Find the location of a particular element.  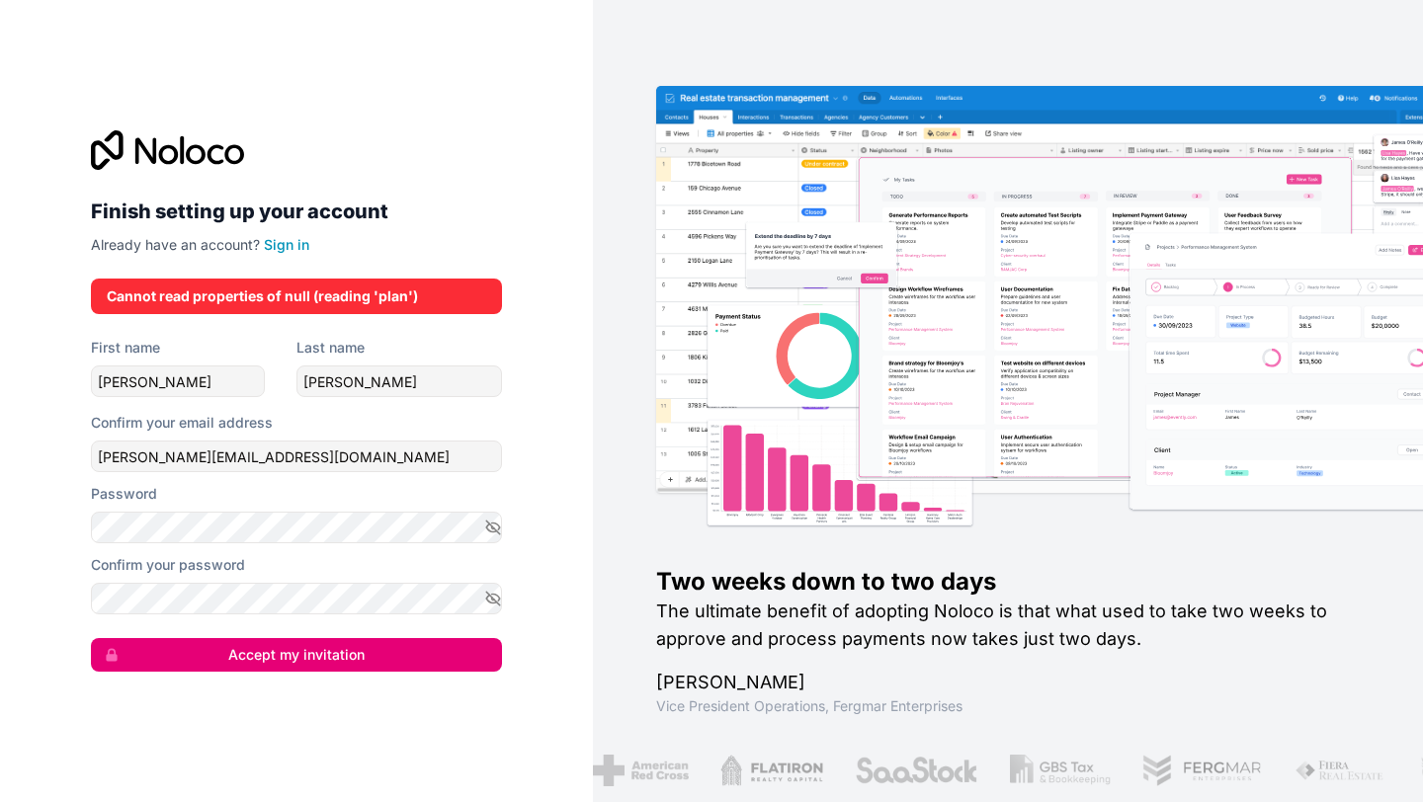

span: Already have an account? is located at coordinates (175, 244).